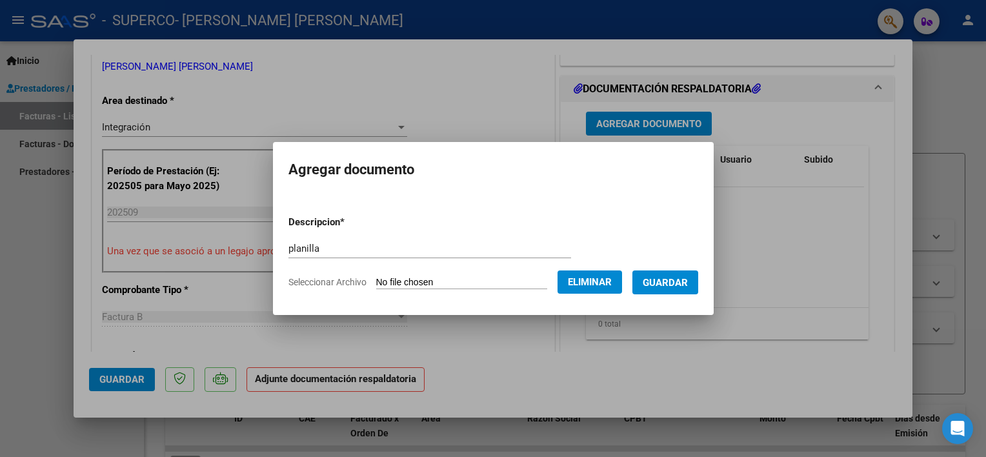  I want to click on button: Eliminar, so click(590, 282).